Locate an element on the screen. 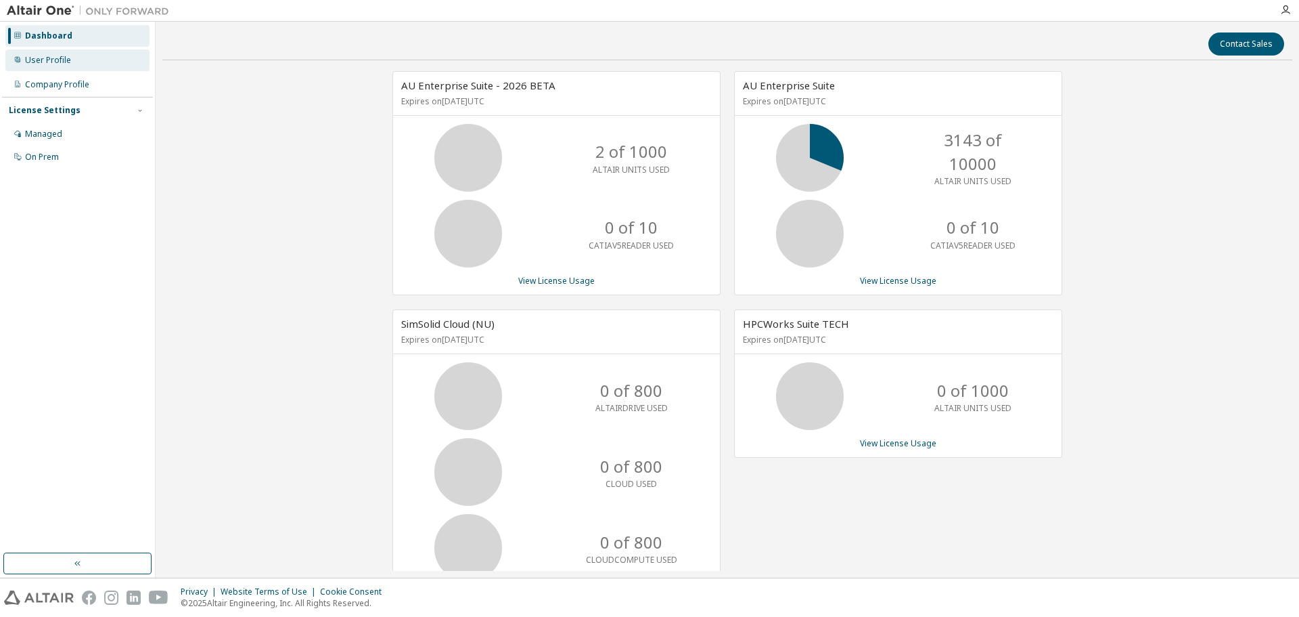  p: 2 of 1000 is located at coordinates (631, 152).